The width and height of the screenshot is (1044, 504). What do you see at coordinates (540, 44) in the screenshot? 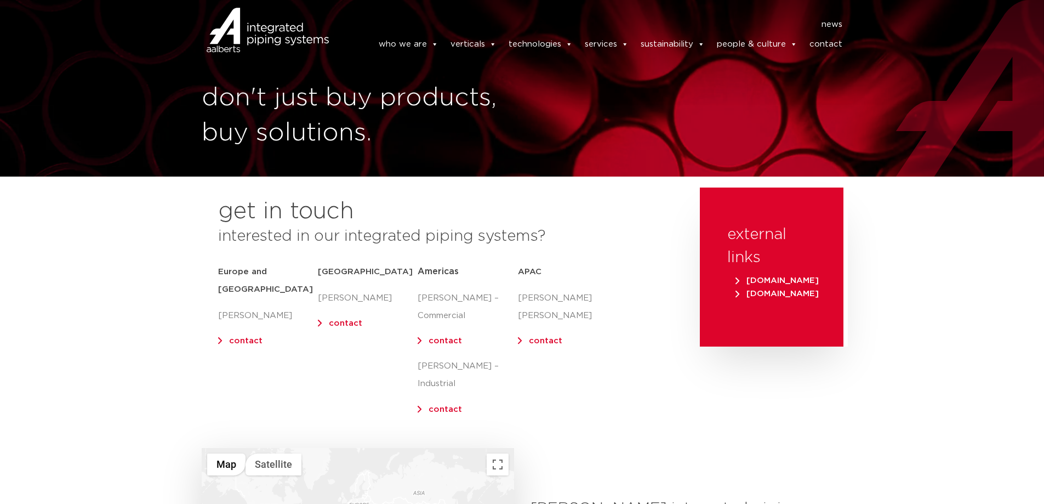
I see `a: technologies` at bounding box center [540, 44].